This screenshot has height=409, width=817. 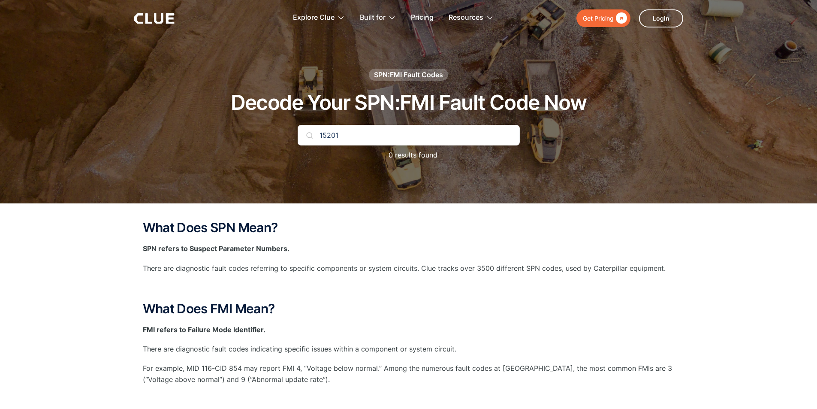 What do you see at coordinates (216, 248) in the screenshot?
I see `strong: SPN refers to Suspect Parameter Numbers.` at bounding box center [216, 248].